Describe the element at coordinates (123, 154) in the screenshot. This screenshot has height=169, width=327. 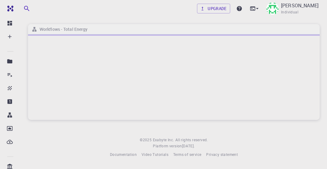
I see `span: Documentation` at that location.